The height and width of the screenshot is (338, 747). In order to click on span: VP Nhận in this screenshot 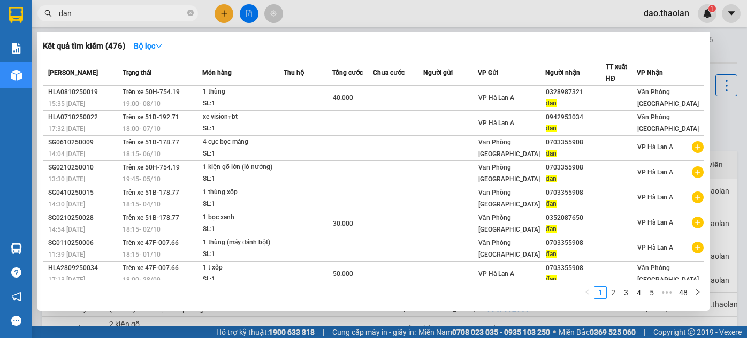, I will do `click(649, 73)`.